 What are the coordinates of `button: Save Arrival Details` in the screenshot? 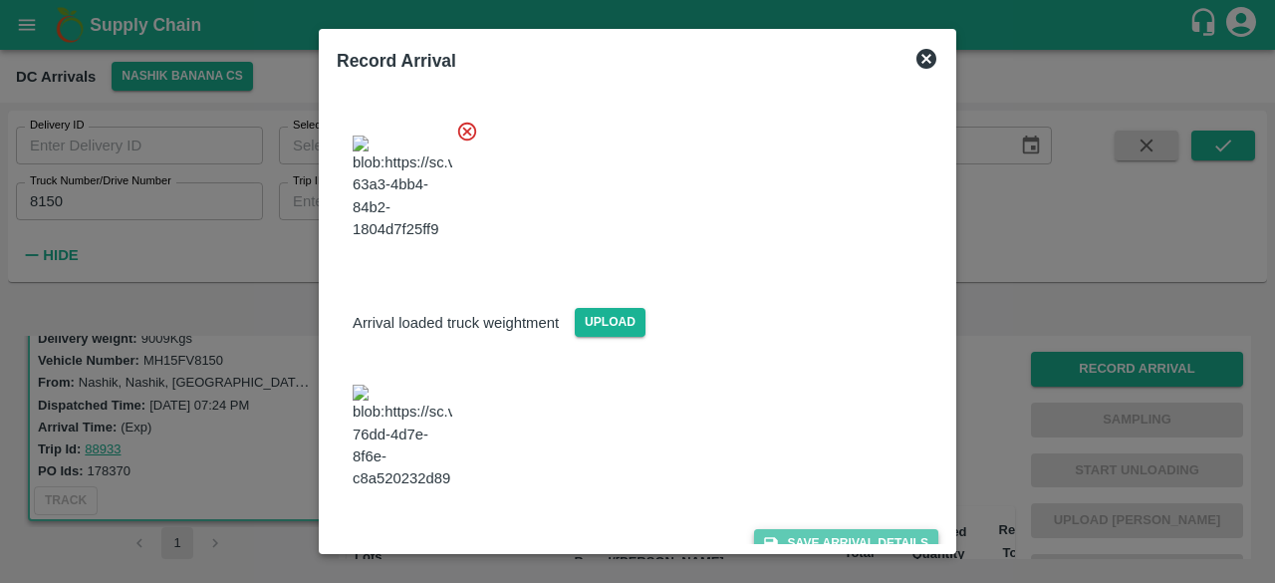 It's located at (846, 543).